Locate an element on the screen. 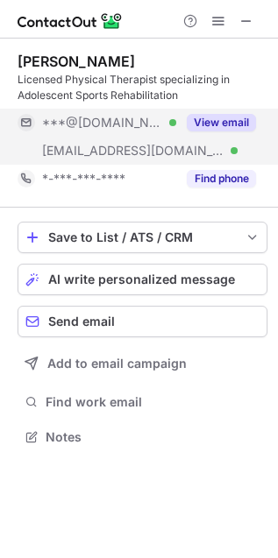 This screenshot has width=278, height=558. div: Save to List / ATS / CRM is located at coordinates (142, 238).